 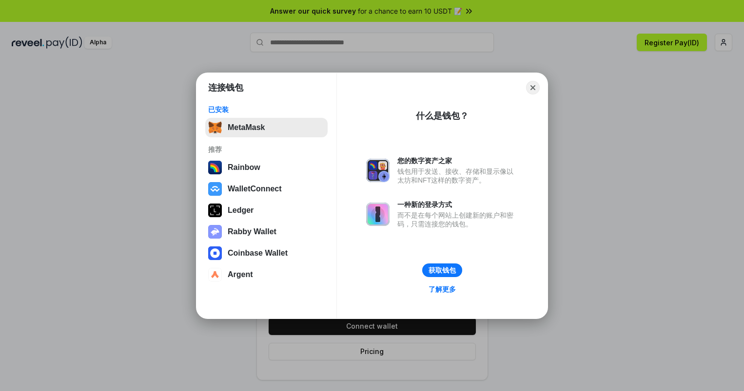 What do you see at coordinates (266, 110) in the screenshot?
I see `div: 已安装` at bounding box center [266, 110].